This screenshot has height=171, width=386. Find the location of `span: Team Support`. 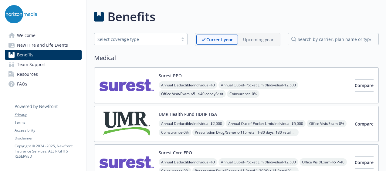

span: Team Support is located at coordinates (31, 65).